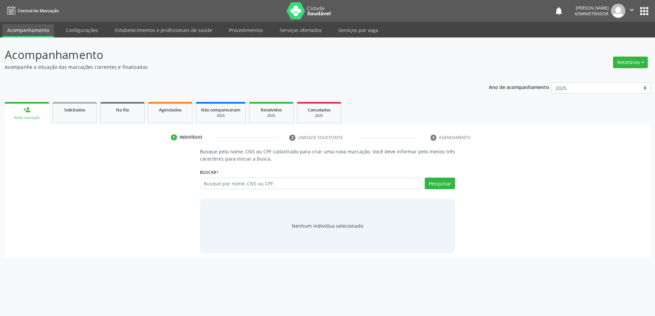 This screenshot has width=655, height=316. Describe the element at coordinates (231, 67) in the screenshot. I see `p: Acompanhe a situação das marcações correntes e finalizadas` at that location.